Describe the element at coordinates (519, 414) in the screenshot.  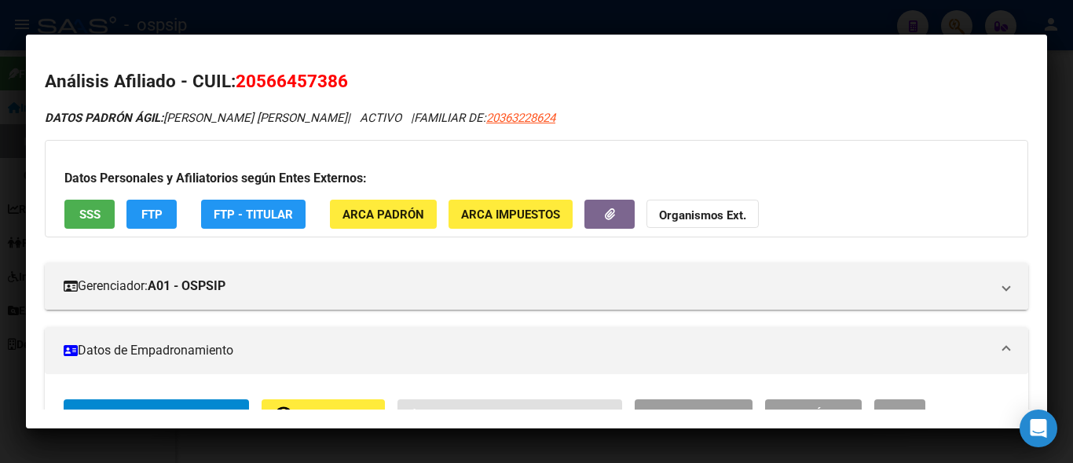
I see `span: Sin Certificado Discapacidad` at that location.